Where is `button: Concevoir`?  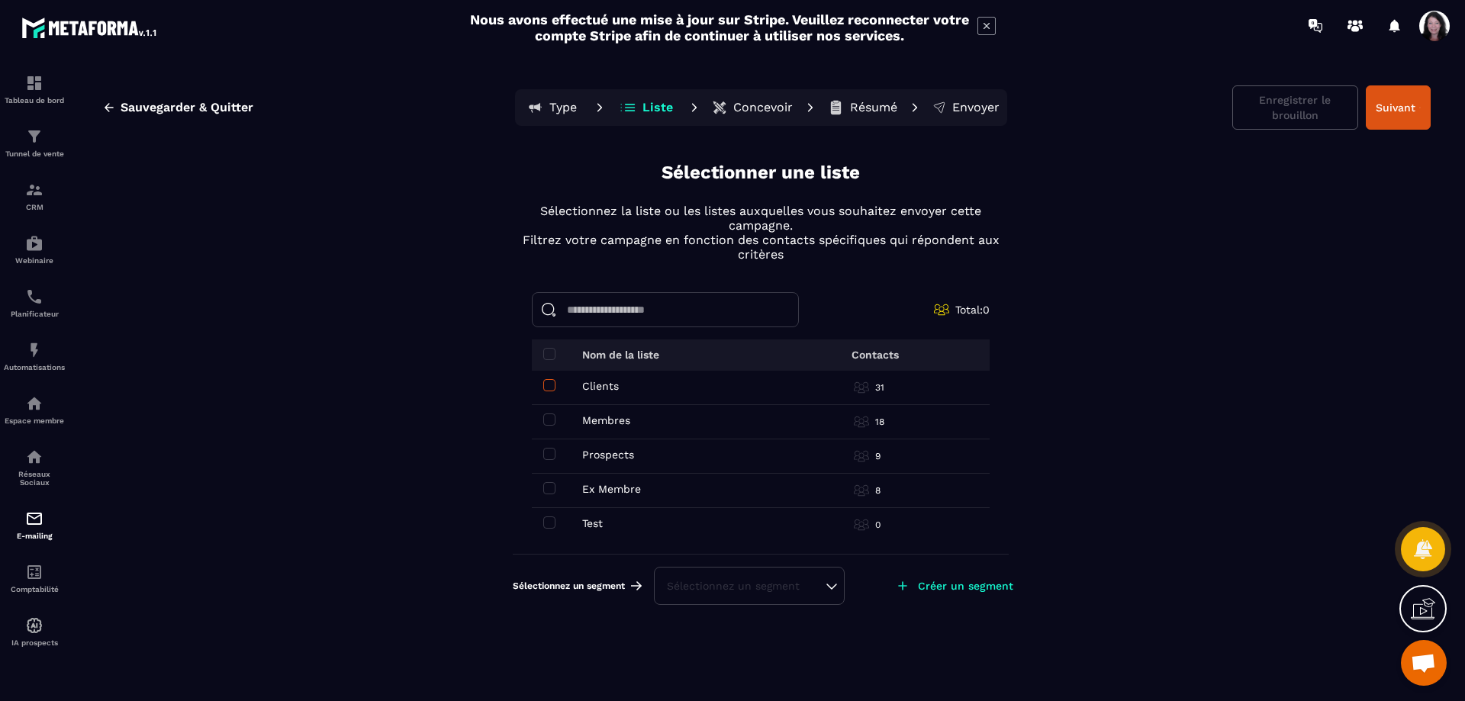 button: Concevoir is located at coordinates (752, 108).